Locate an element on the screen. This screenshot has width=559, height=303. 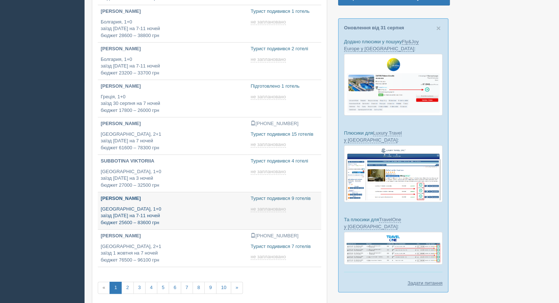
p: Додано плюсики у пошуку : is located at coordinates (393, 45).